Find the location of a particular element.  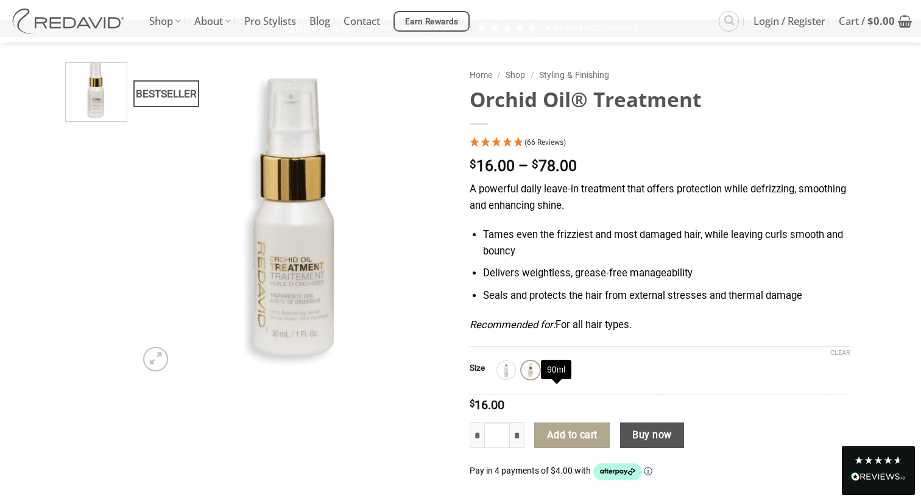

span: (66 Reviews) is located at coordinates (545, 142).